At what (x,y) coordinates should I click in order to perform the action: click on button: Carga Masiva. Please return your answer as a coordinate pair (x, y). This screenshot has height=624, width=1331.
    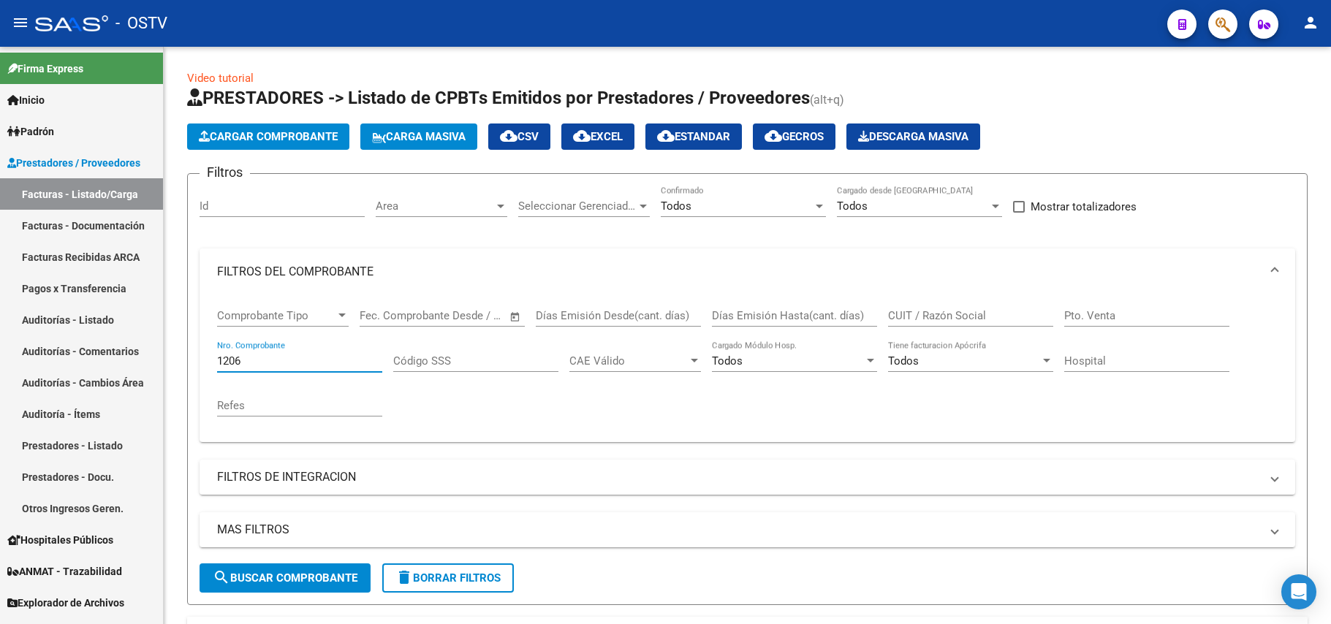
    Looking at the image, I should click on (419, 137).